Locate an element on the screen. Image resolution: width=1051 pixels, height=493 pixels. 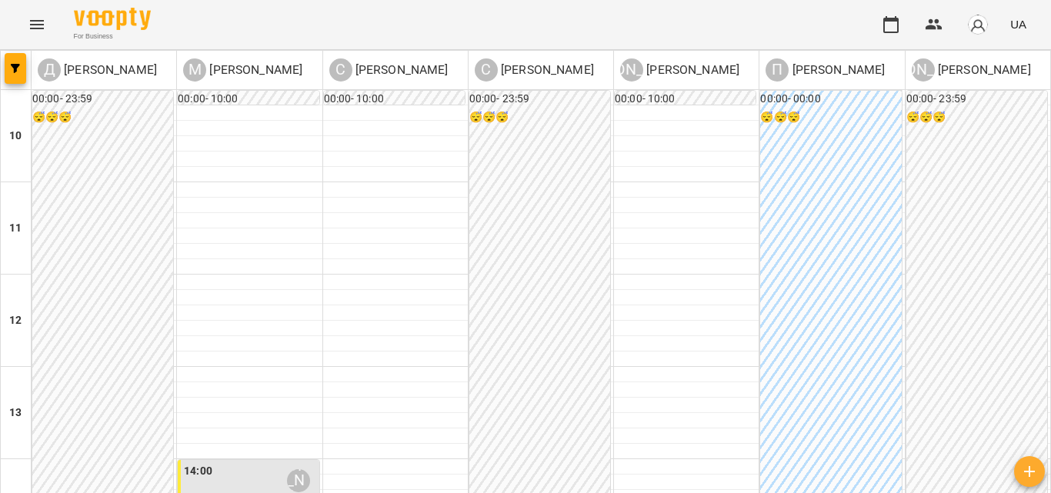
h6: 13 is located at coordinates (15, 413).